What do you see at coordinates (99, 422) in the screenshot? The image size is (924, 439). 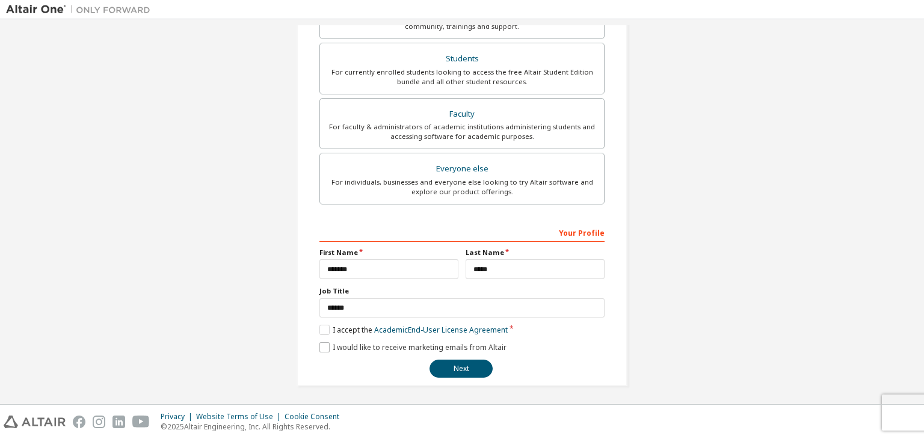 I see `img: instagram.svg` at bounding box center [99, 422].